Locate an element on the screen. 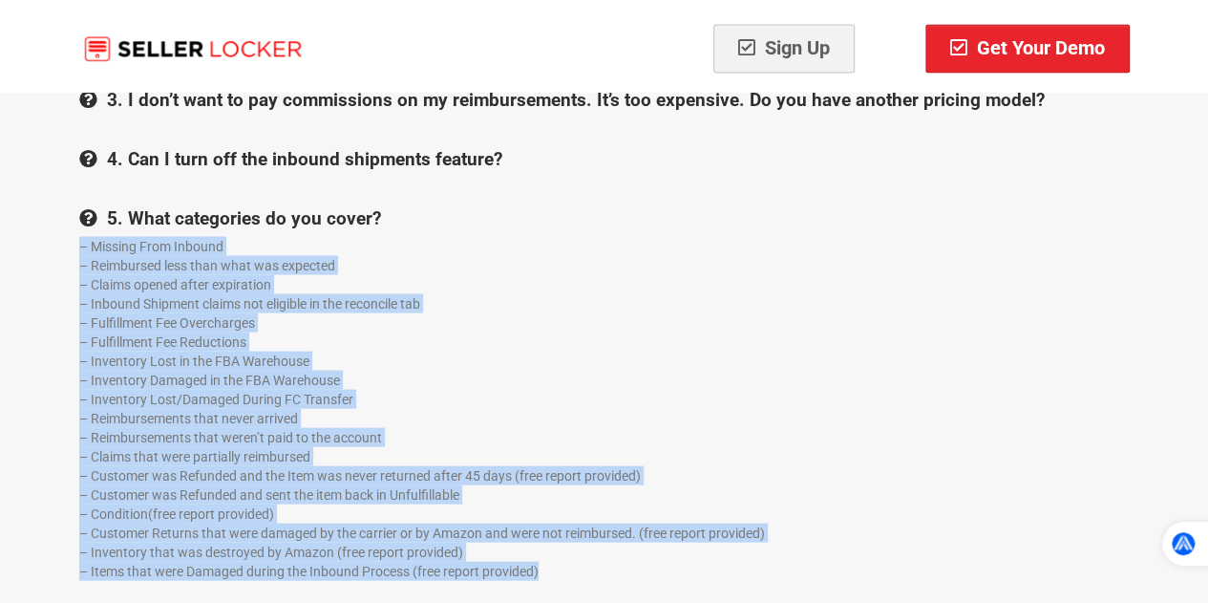  div: – Reimbursements that weren’t paid to the account is located at coordinates (605, 437).